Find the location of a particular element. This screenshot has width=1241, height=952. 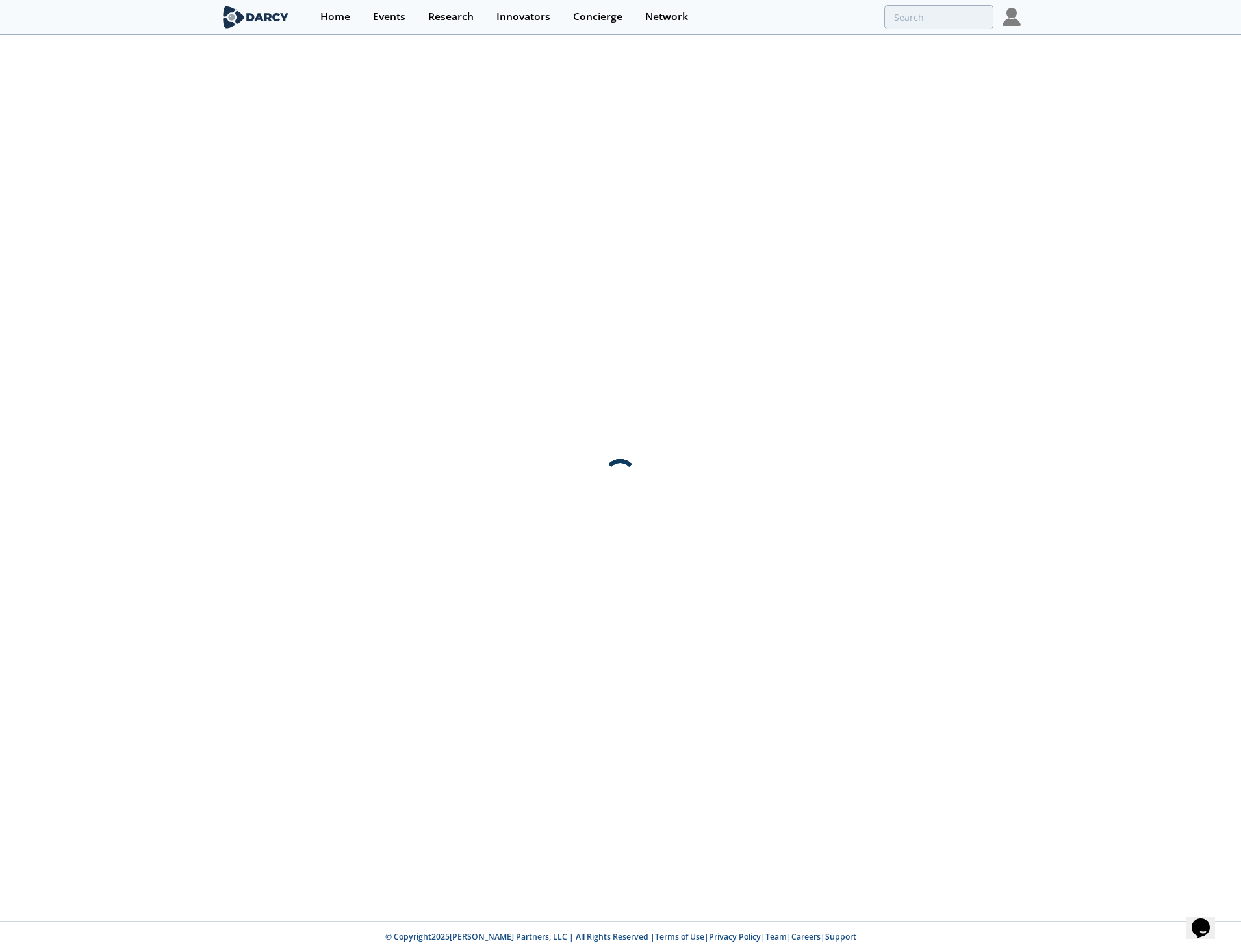

img: Profile is located at coordinates (1012, 17).